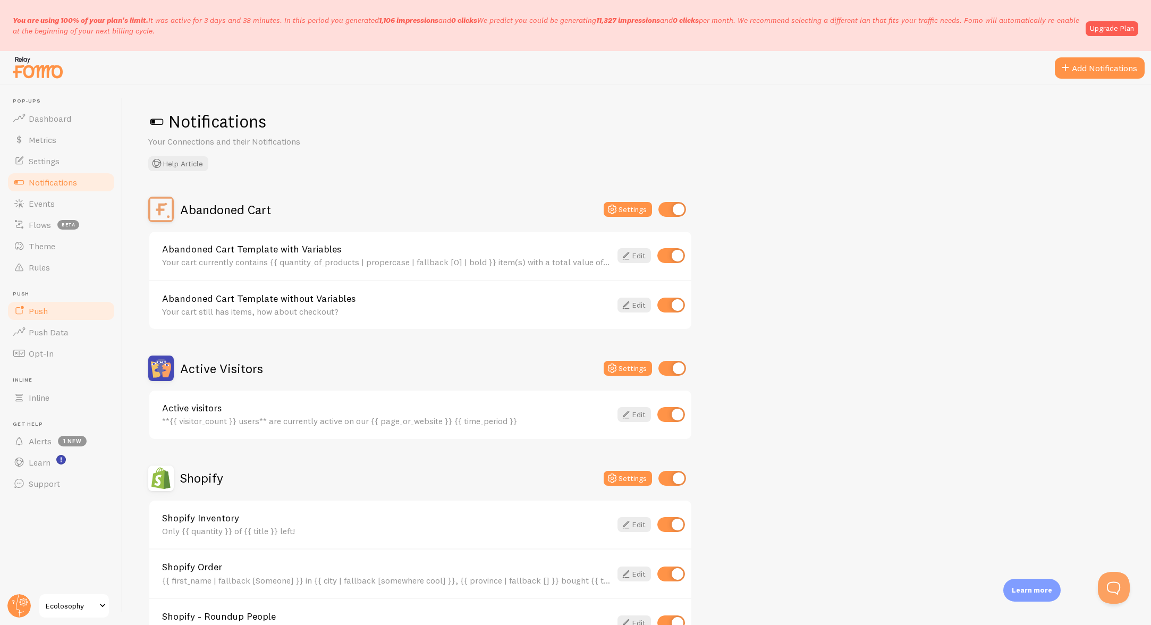  Describe the element at coordinates (44, 161) in the screenshot. I see `span: Settings` at that location.